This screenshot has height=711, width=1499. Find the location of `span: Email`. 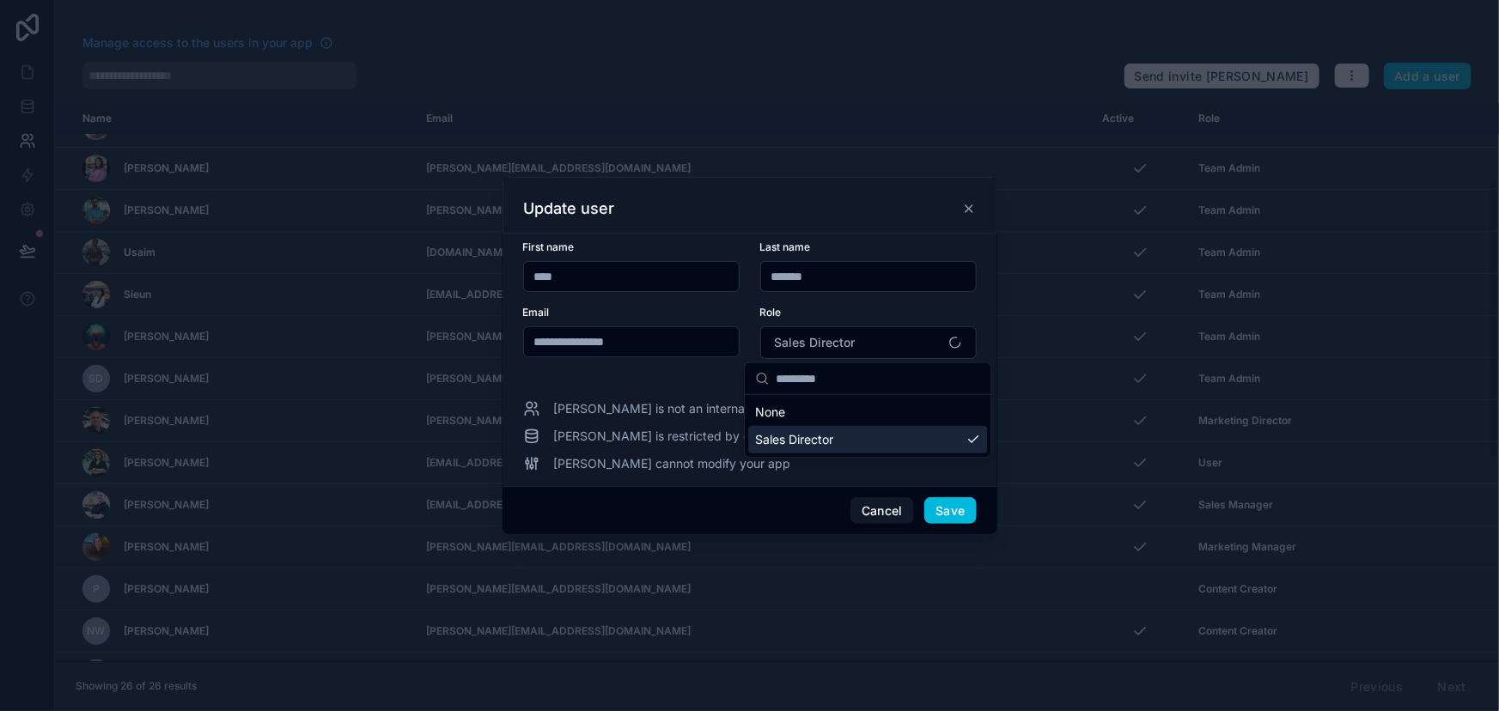

span: Email is located at coordinates (536, 312).